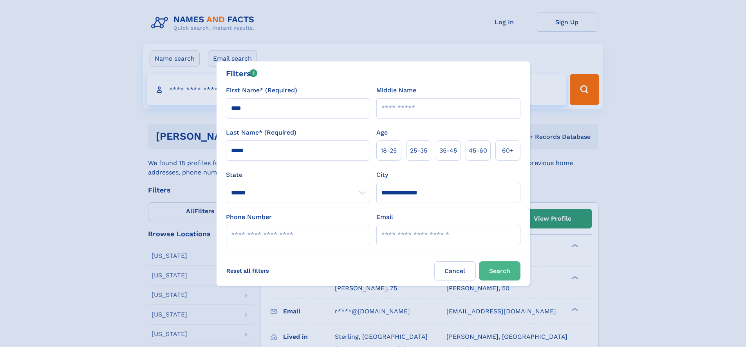 Image resolution: width=746 pixels, height=347 pixels. What do you see at coordinates (249, 217) in the screenshot?
I see `label: Phone Number` at bounding box center [249, 217].